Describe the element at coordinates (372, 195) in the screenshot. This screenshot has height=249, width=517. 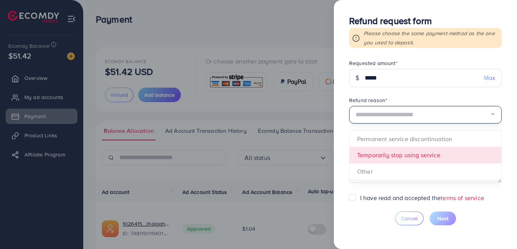
I see `label: Receiving method` at that location.